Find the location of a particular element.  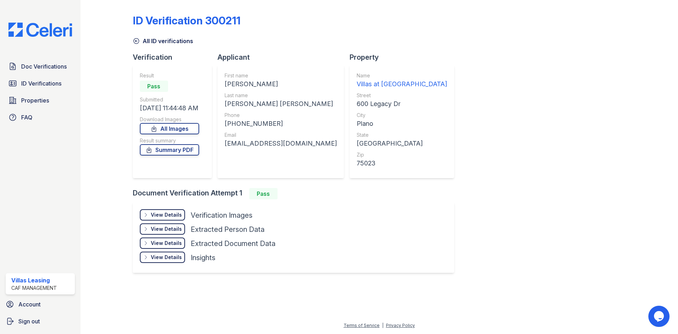

a: Terms of Service is located at coordinates (361, 325).